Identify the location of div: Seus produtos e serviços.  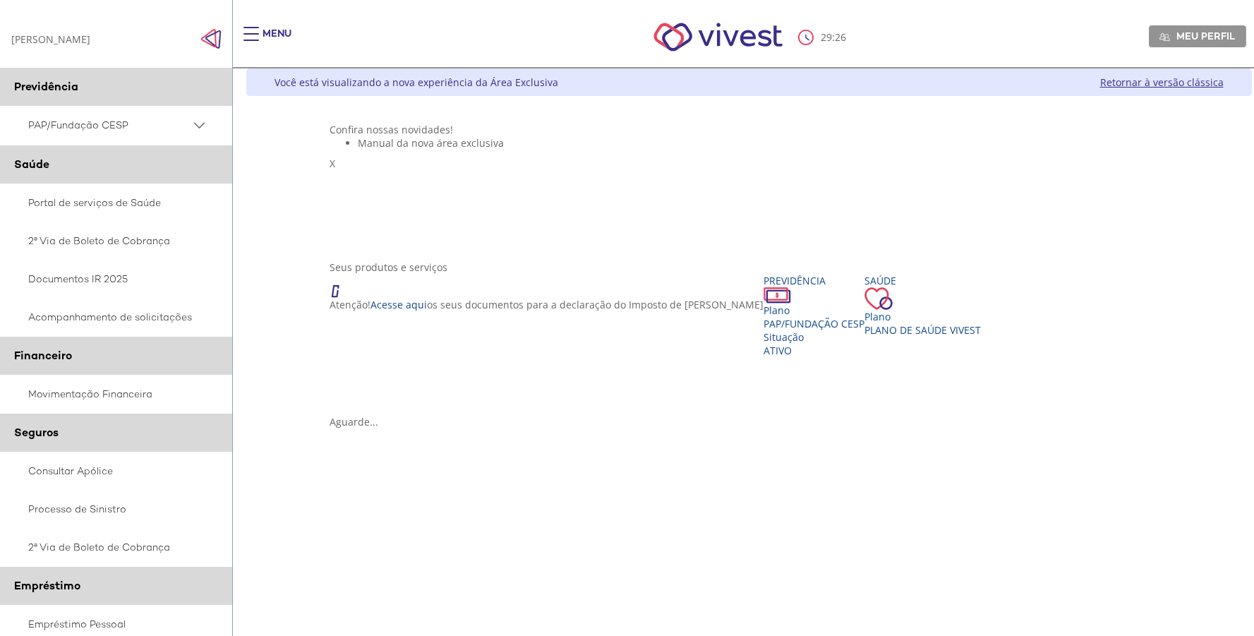
(749, 267).